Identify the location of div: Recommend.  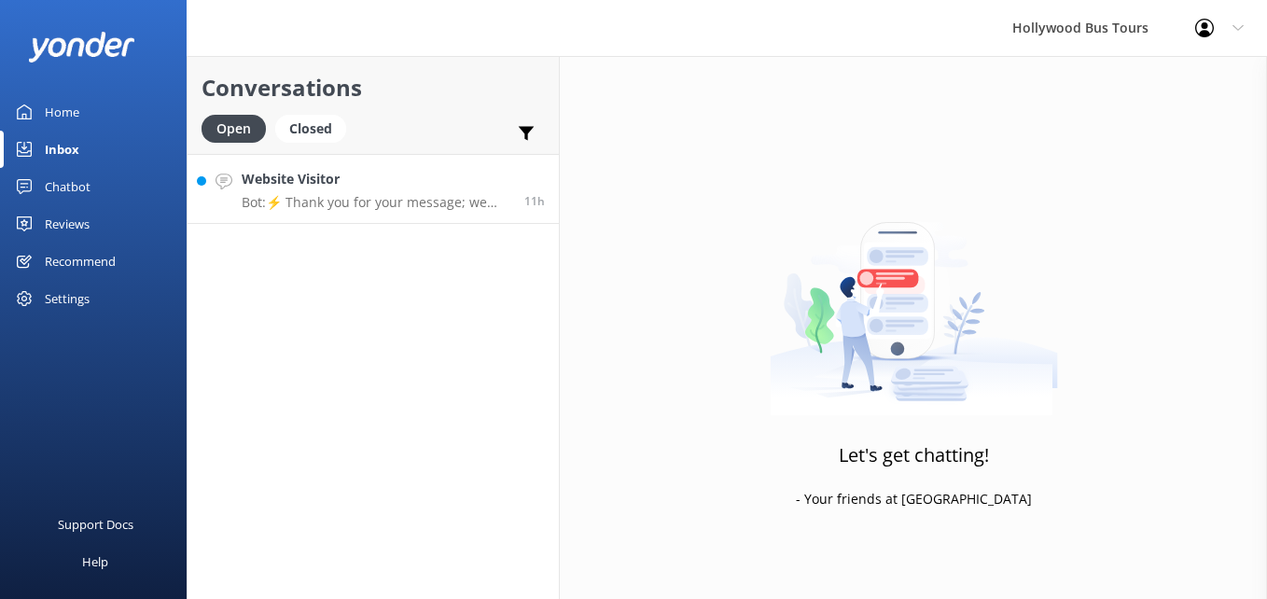
(80, 261).